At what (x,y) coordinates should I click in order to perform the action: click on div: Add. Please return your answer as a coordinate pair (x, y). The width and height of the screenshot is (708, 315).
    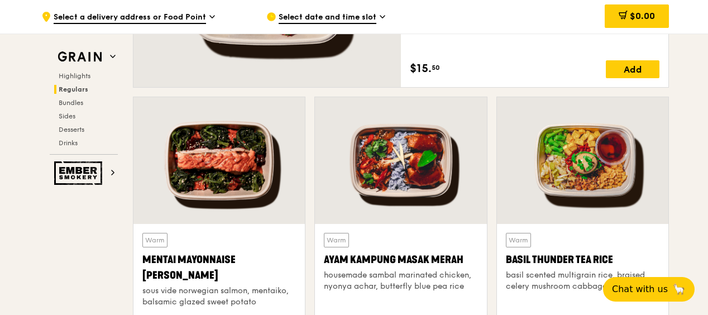
    Looking at the image, I should click on (633, 69).